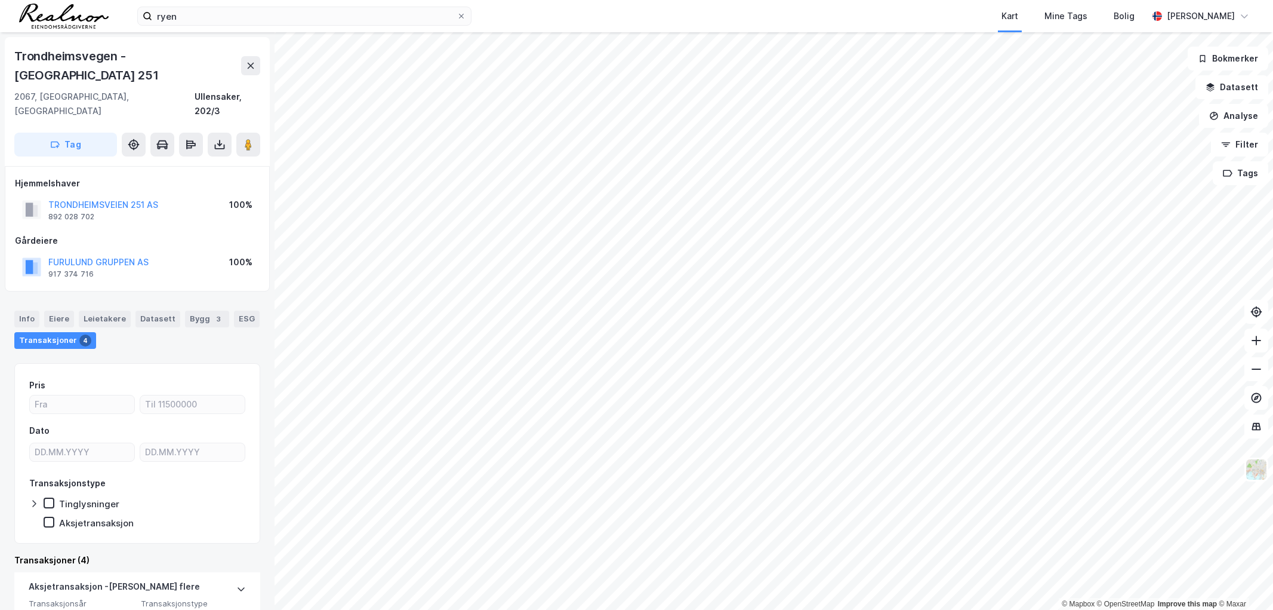 Image resolution: width=1273 pixels, height=610 pixels. What do you see at coordinates (1240, 144) in the screenshot?
I see `button: Filter` at bounding box center [1240, 144].